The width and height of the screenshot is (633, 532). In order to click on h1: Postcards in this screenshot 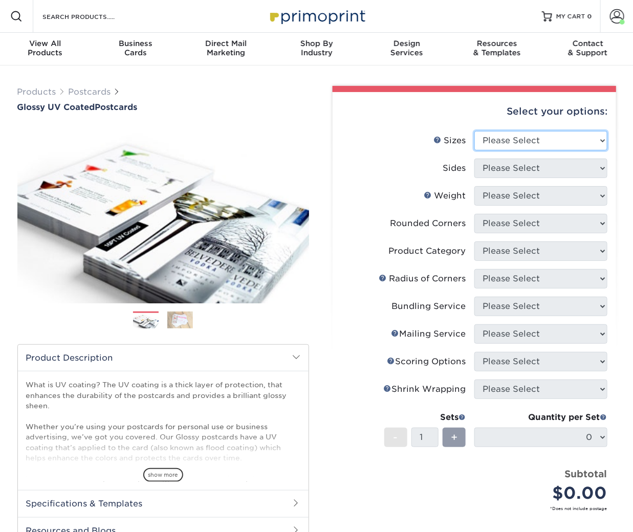, I will do `click(163, 107)`.